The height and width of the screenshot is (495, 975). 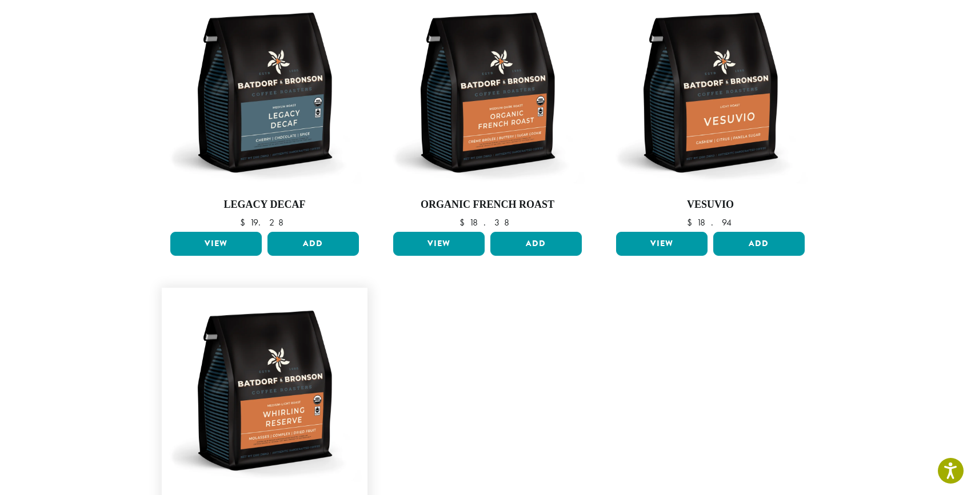 I want to click on h4: Legacy Decaf, so click(x=265, y=205).